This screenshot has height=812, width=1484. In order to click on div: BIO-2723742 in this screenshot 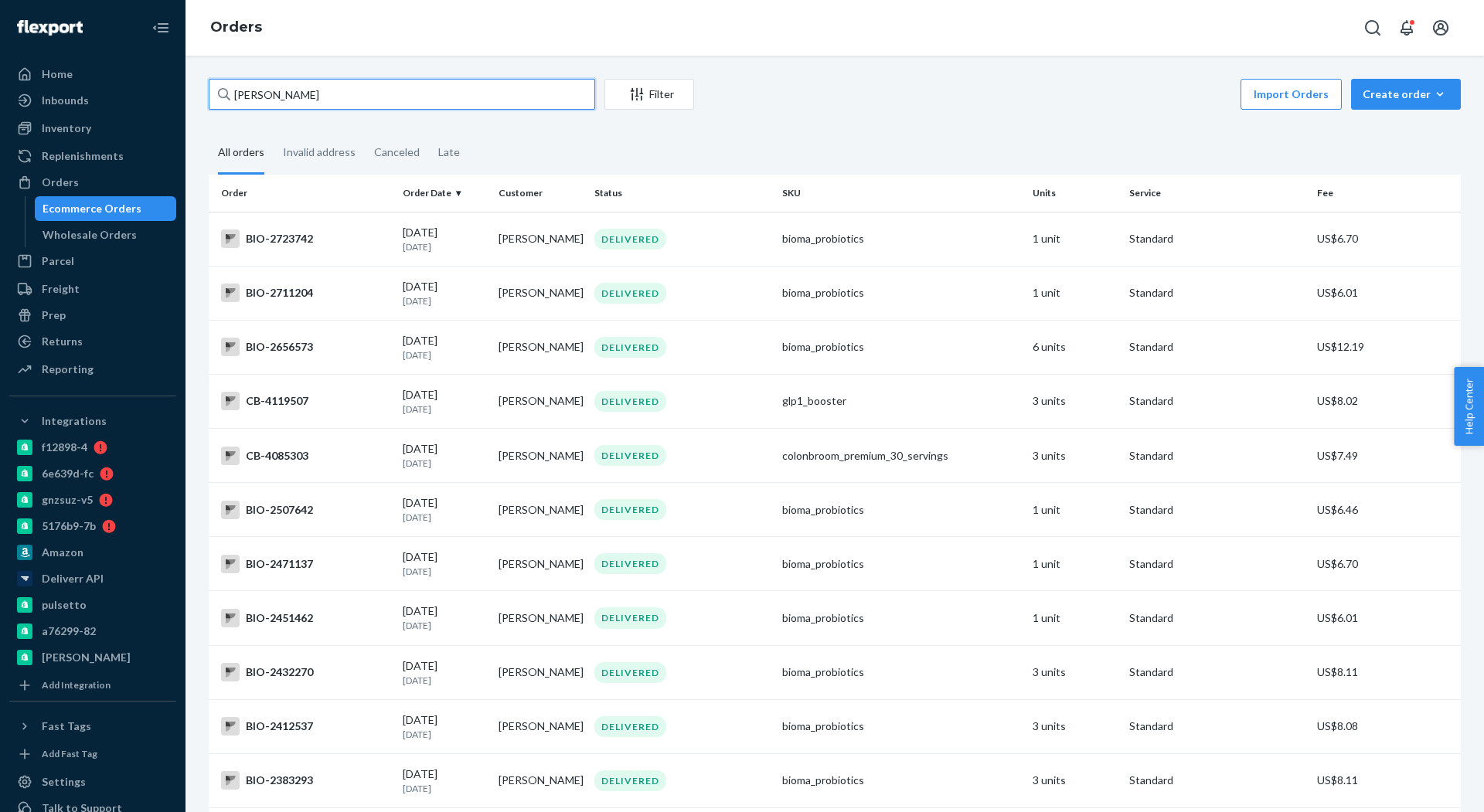, I will do `click(306, 239)`.